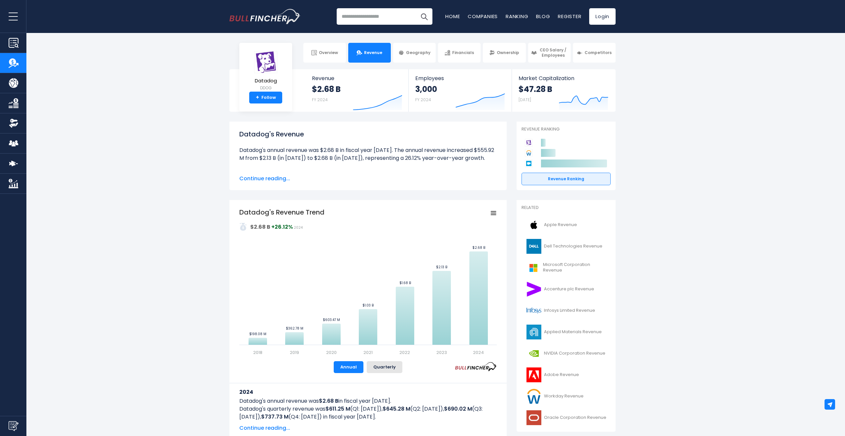  Describe the element at coordinates (566, 354) in the screenshot. I see `a: NVIDIA Corporation Revenue` at that location.